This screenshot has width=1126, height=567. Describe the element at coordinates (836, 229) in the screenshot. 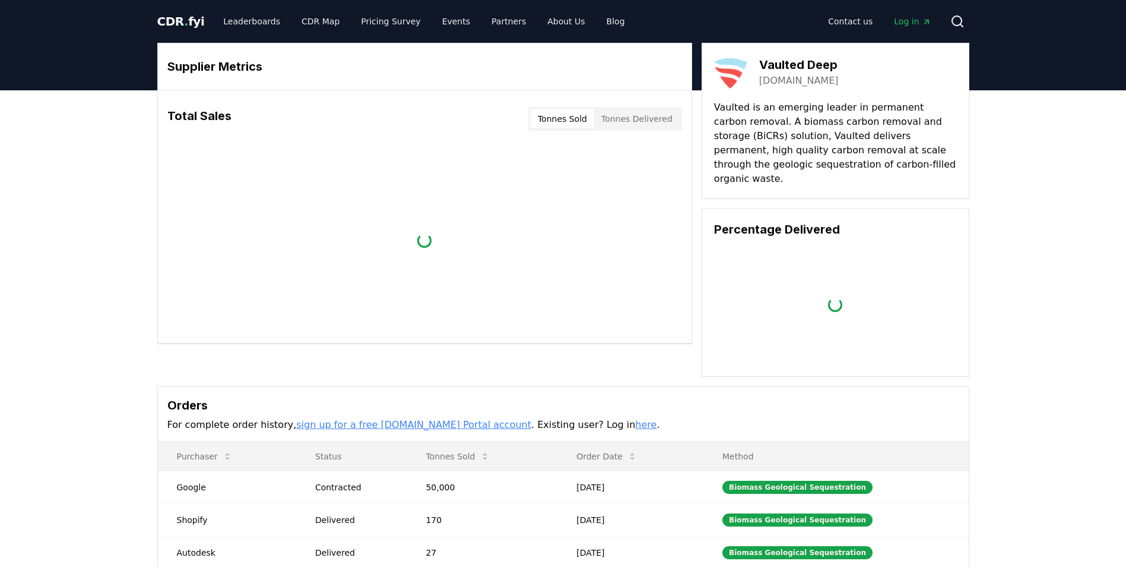

I see `h3: Percentage Delivered` at that location.